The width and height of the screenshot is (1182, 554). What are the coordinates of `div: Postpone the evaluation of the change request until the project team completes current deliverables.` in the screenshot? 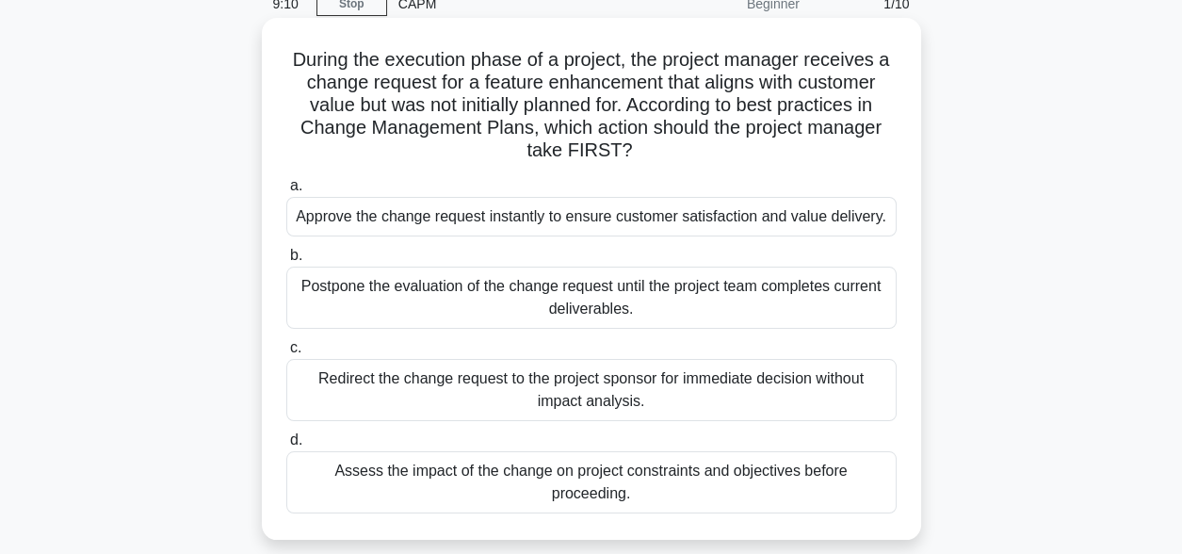 It's located at (591, 298).